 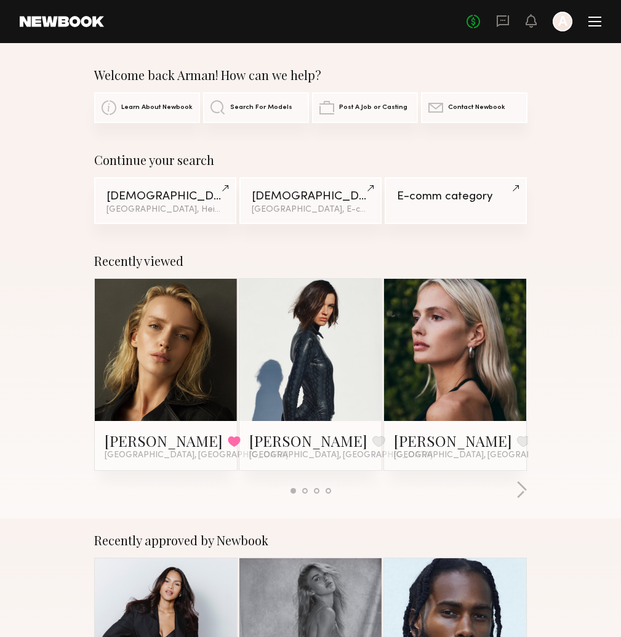 What do you see at coordinates (455, 201) in the screenshot?
I see `a: E-comm category` at bounding box center [455, 201].